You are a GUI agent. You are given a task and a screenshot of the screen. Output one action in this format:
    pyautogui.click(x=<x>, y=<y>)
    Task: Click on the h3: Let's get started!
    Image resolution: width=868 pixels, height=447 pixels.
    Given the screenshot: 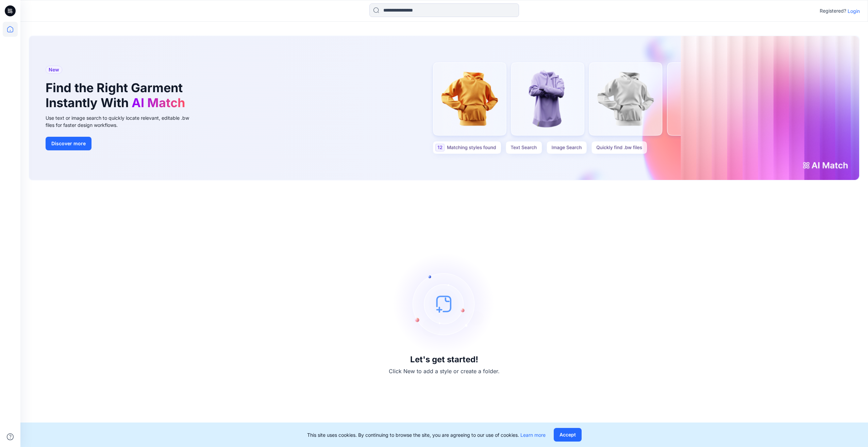 What is the action you would take?
    pyautogui.click(x=444, y=359)
    